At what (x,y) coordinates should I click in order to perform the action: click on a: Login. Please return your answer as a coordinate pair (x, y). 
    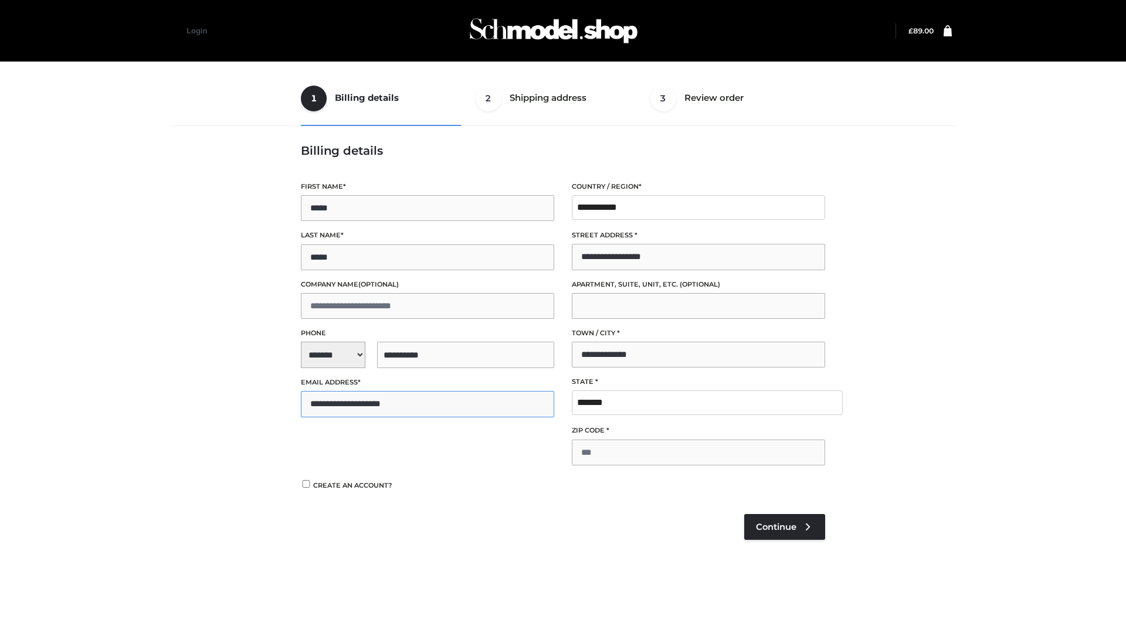
    Looking at the image, I should click on (196, 30).